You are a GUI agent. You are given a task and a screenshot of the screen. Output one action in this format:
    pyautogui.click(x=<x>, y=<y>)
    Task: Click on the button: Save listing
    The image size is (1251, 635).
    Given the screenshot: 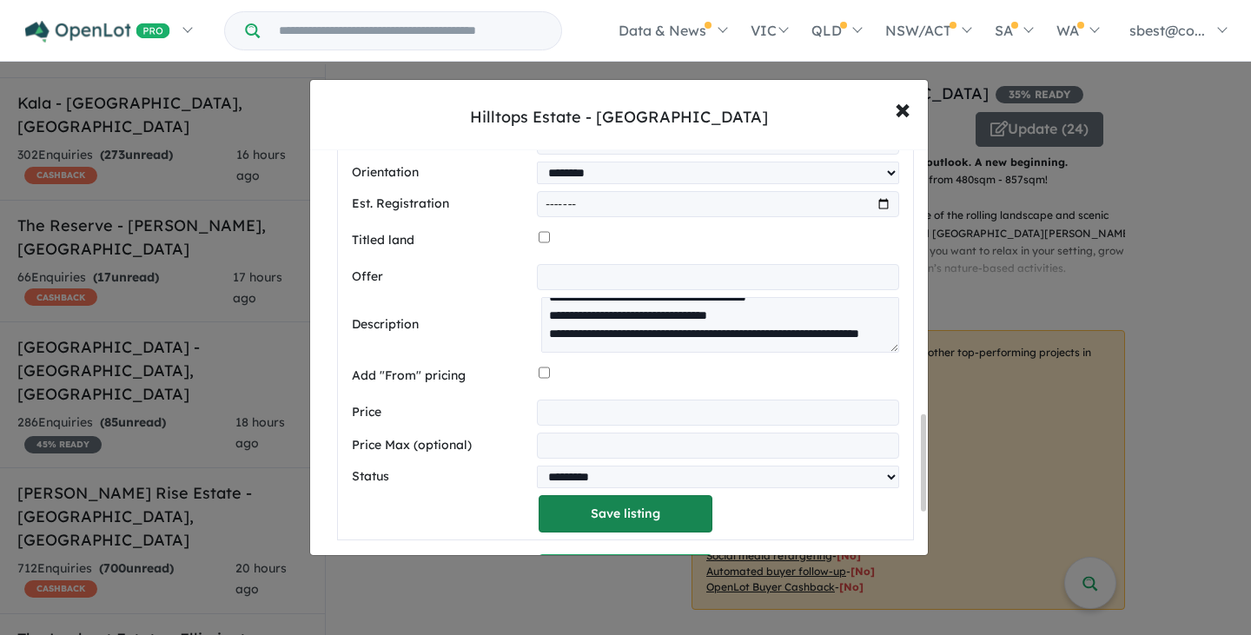 What is the action you would take?
    pyautogui.click(x=625, y=513)
    